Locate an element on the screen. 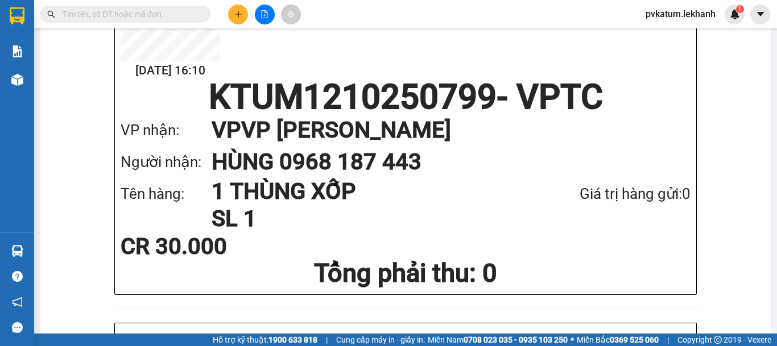 The width and height of the screenshot is (777, 346). h1: KTUM1210250799 - VPTC is located at coordinates (405, 97).